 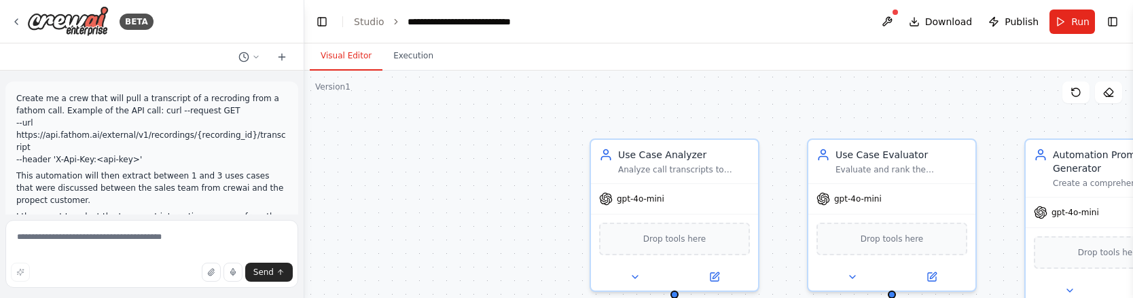 I want to click on button: Download, so click(x=940, y=22).